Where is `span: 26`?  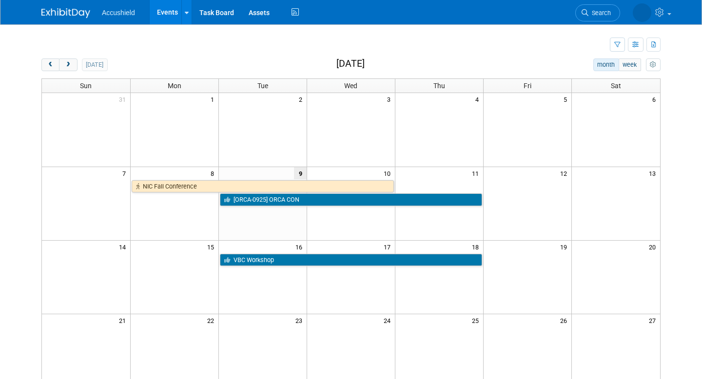 span: 26 is located at coordinates (565, 320).